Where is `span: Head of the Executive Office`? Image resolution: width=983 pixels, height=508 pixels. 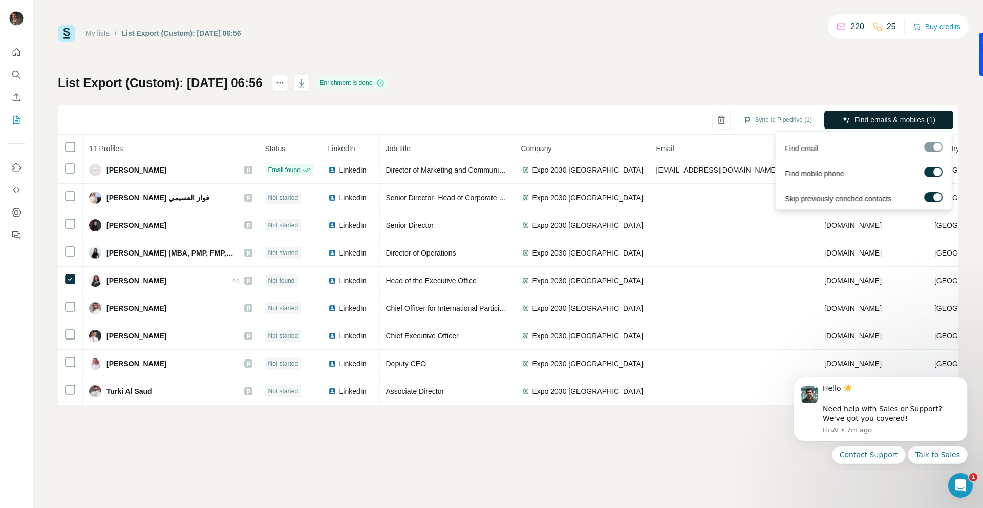
span: Head of the Executive Office is located at coordinates (431, 280).